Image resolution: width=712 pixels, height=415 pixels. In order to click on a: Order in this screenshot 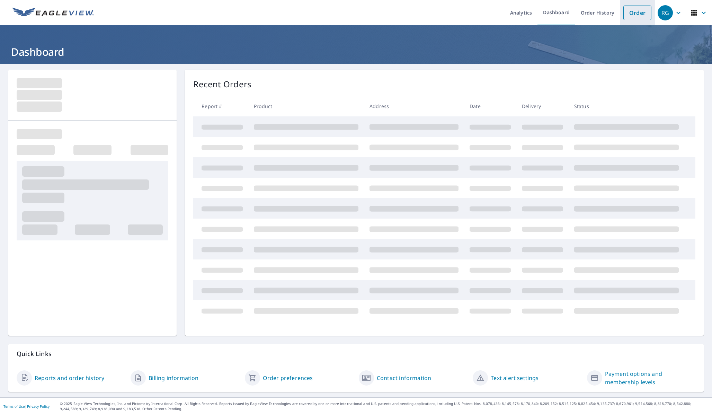, I will do `click(637, 13)`.